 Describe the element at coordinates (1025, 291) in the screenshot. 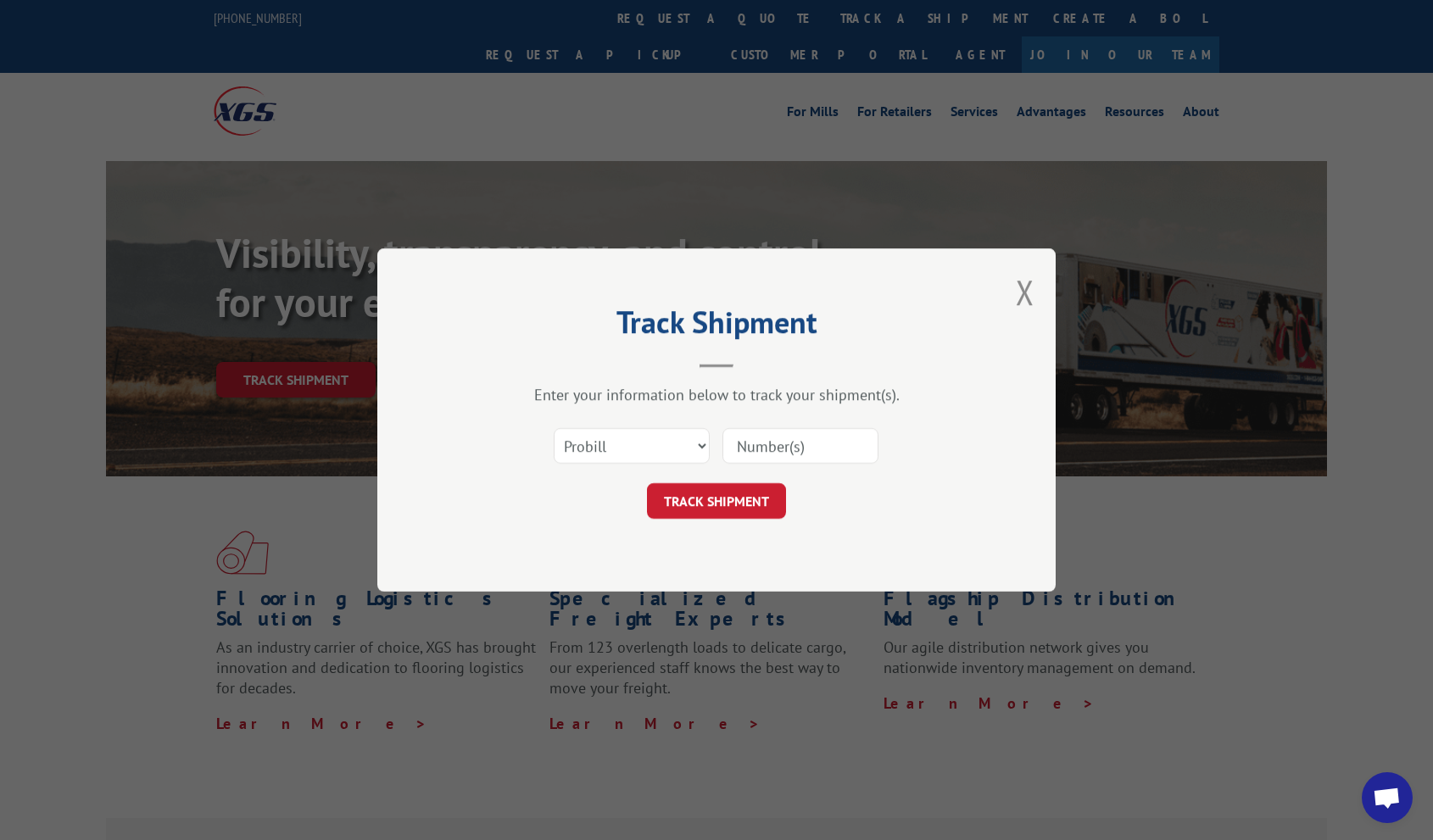

I see `button: Close modal` at that location.